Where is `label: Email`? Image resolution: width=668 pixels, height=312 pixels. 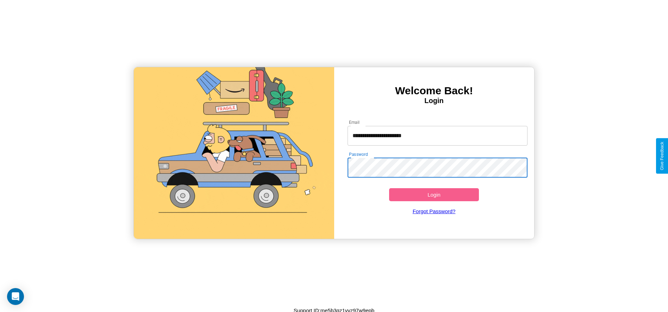
label: Email is located at coordinates (354, 122).